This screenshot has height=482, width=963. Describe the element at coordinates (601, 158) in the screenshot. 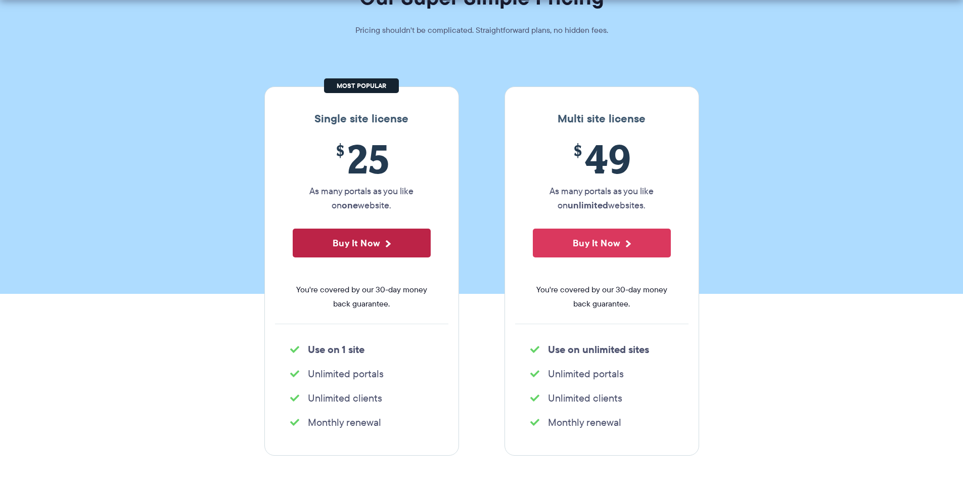

I see `span: 49` at that location.